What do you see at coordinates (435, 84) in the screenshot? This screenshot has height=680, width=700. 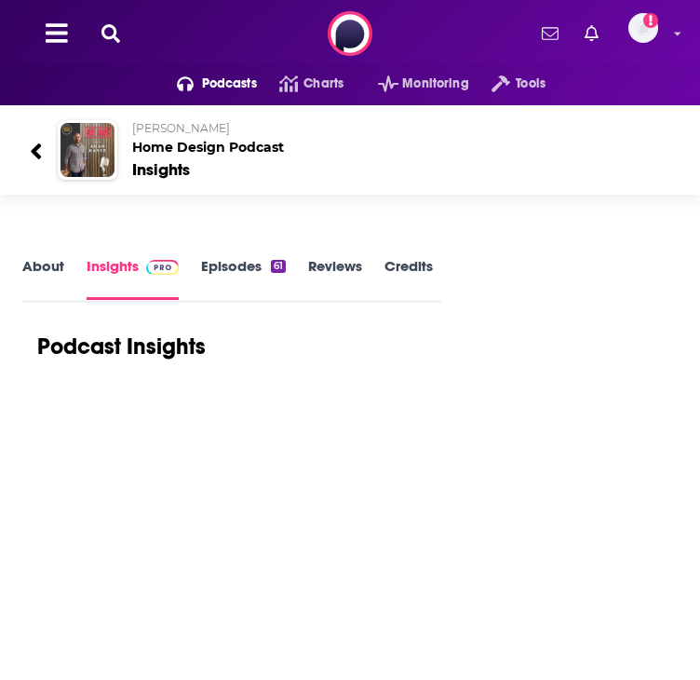 I see `span: Monitoring` at bounding box center [435, 84].